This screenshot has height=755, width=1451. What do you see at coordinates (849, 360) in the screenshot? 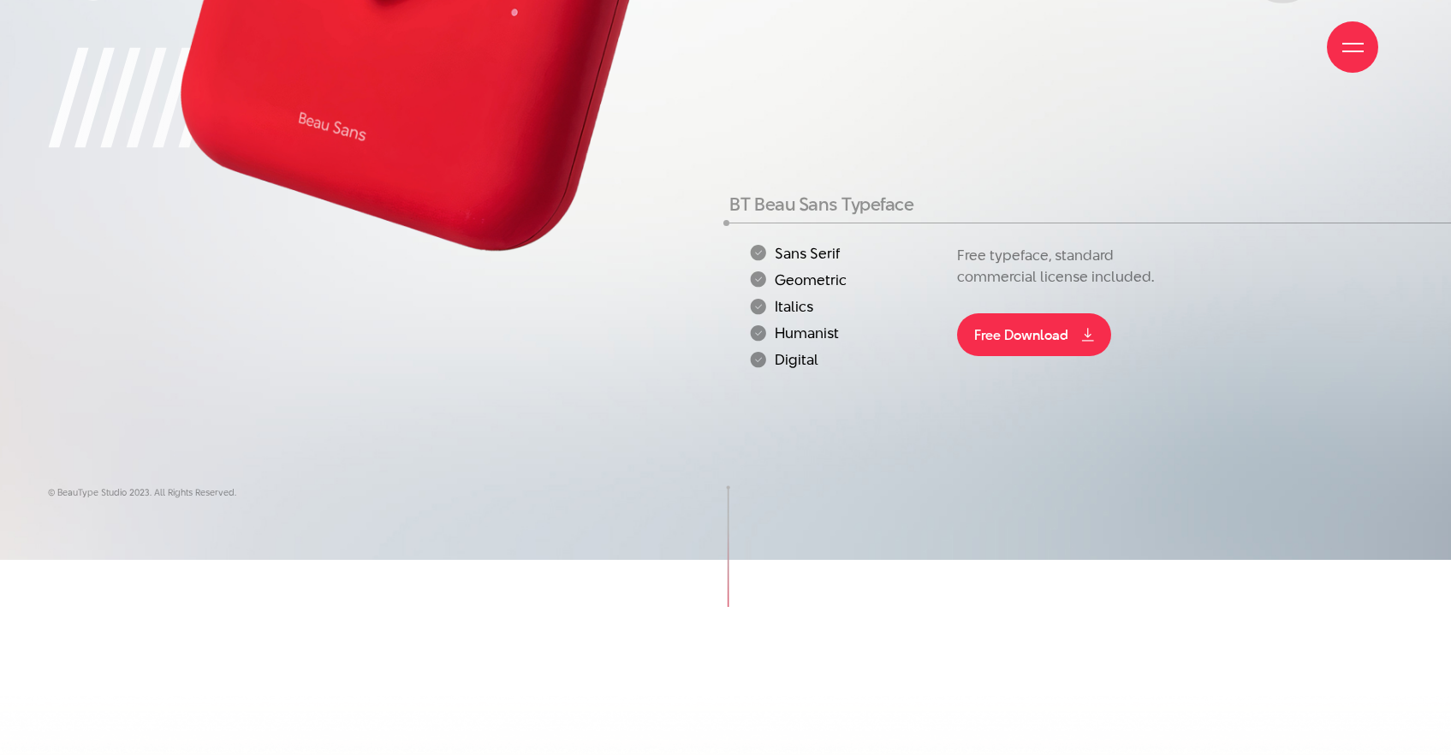
I see `li: Digital` at bounding box center [849, 360].